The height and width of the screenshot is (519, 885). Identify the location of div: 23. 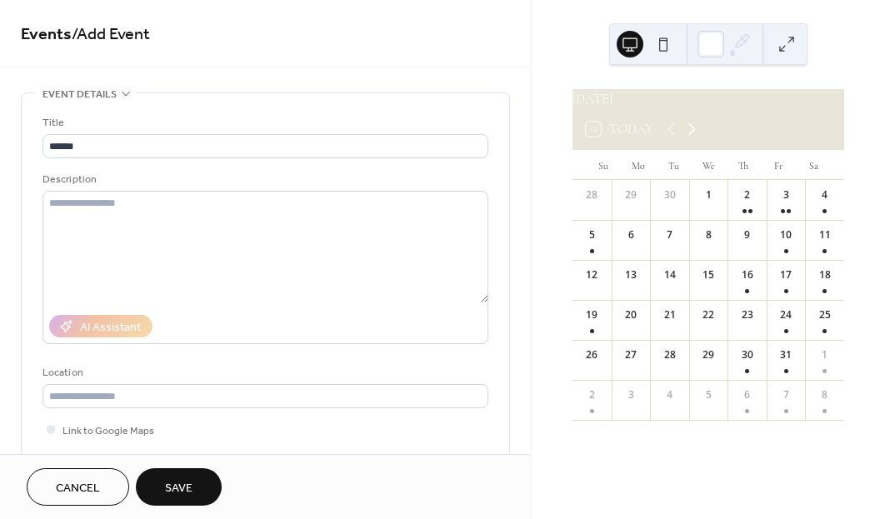
(748, 315).